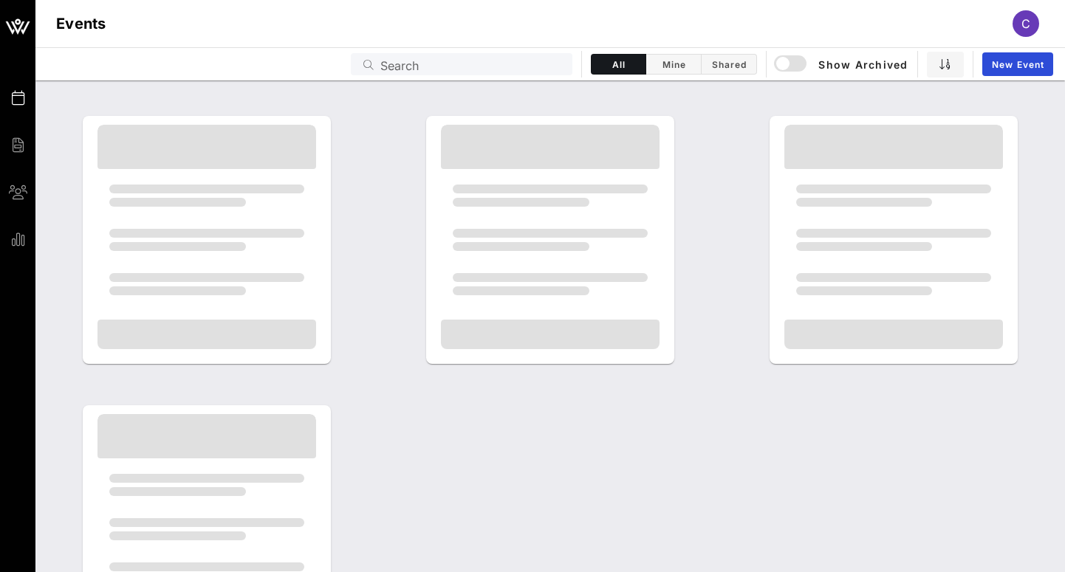 This screenshot has width=1065, height=572. What do you see at coordinates (81, 24) in the screenshot?
I see `h1: Events` at bounding box center [81, 24].